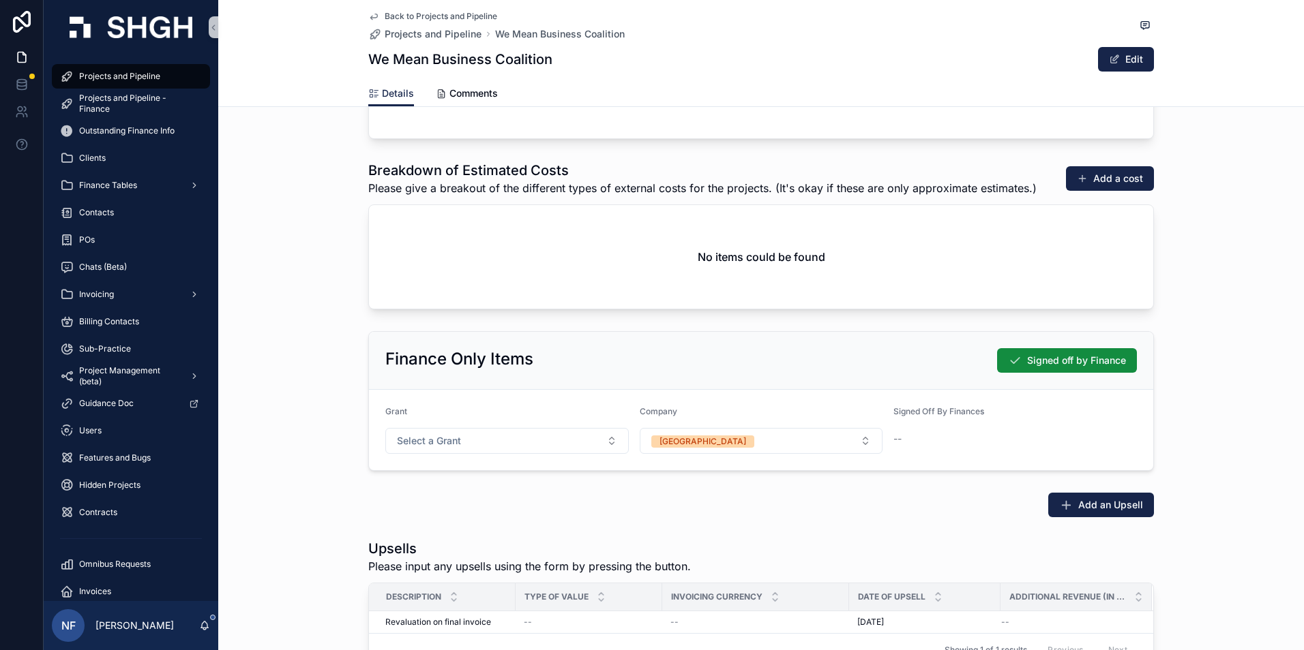 The width and height of the screenshot is (1304, 650). What do you see at coordinates (131, 565) in the screenshot?
I see `a: Omnibus Requests` at bounding box center [131, 565].